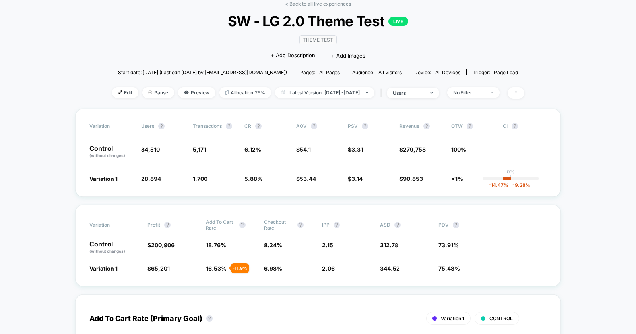  Describe the element at coordinates (398, 21) in the screenshot. I see `p: LIVE` at that location.